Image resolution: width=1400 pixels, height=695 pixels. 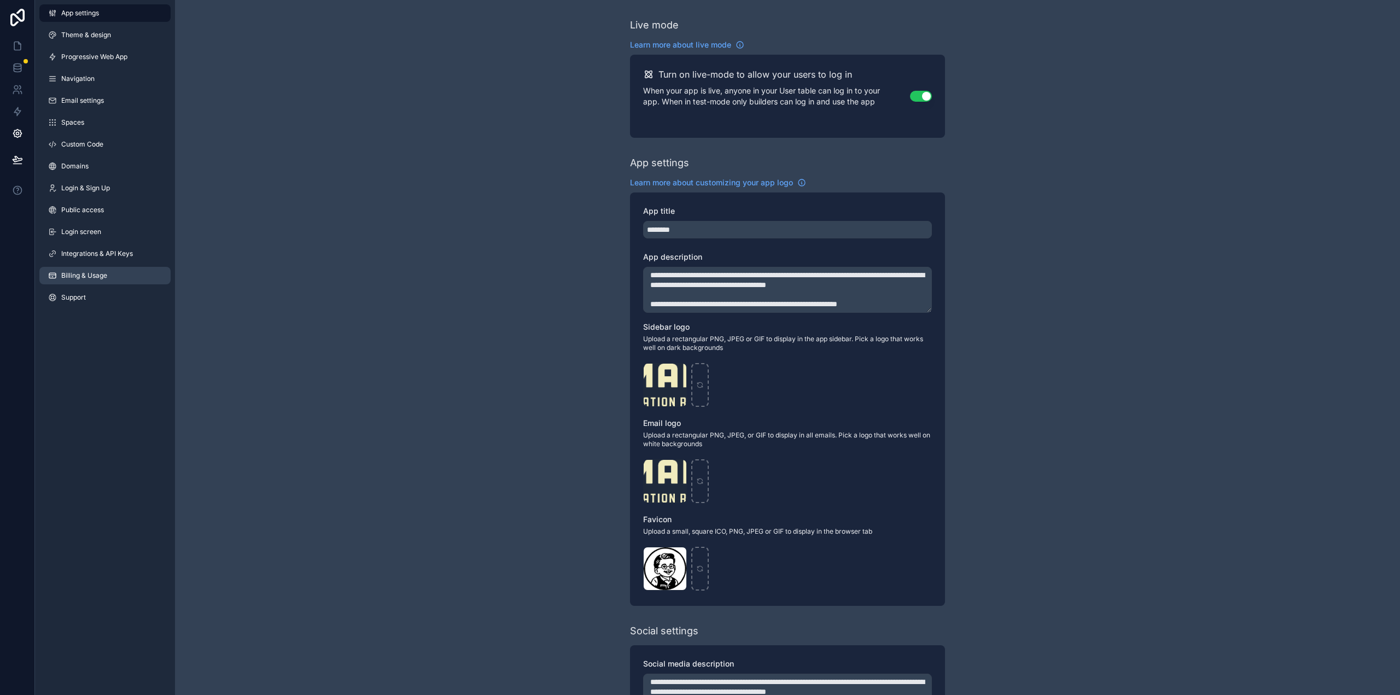 What do you see at coordinates (78, 79) in the screenshot?
I see `span: Navigation` at bounding box center [78, 79].